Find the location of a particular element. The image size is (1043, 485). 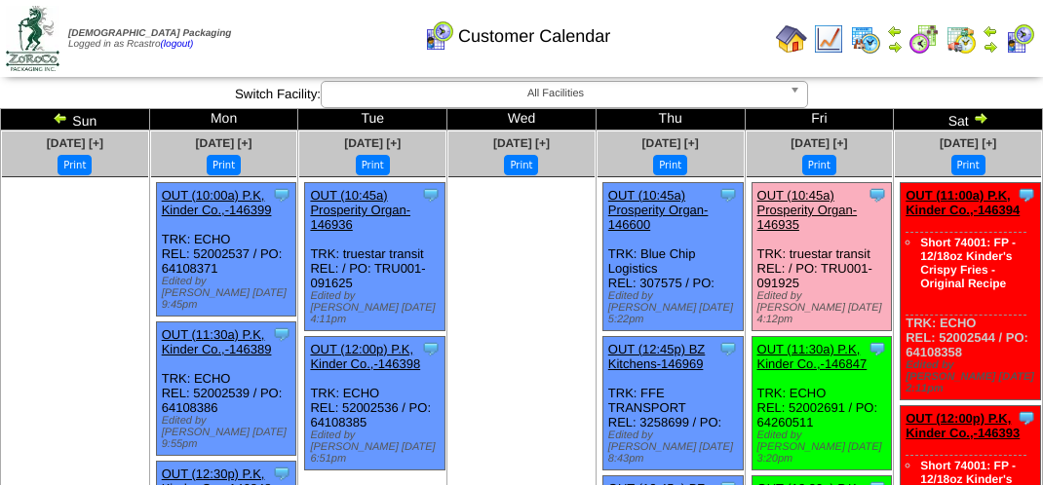

a: OUT (11:30a) P.K, Kinder Co.,-146847 is located at coordinates (812, 357).